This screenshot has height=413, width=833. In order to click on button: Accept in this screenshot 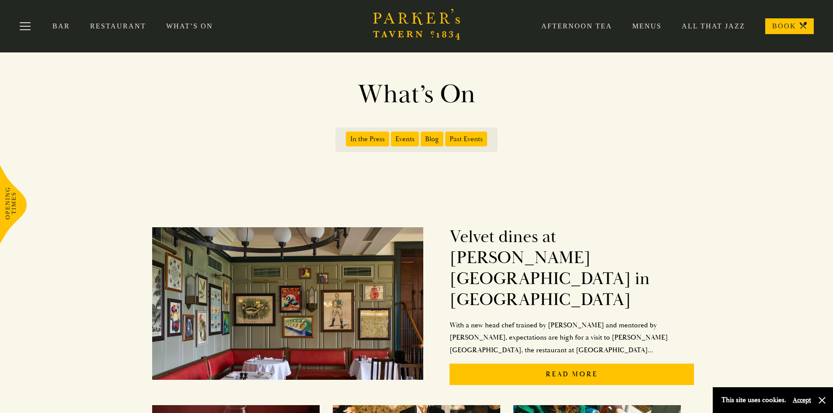, I will do `click(802, 400)`.